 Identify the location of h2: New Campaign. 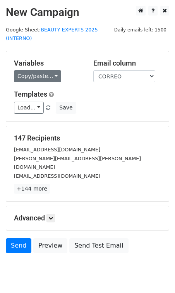
(88, 12).